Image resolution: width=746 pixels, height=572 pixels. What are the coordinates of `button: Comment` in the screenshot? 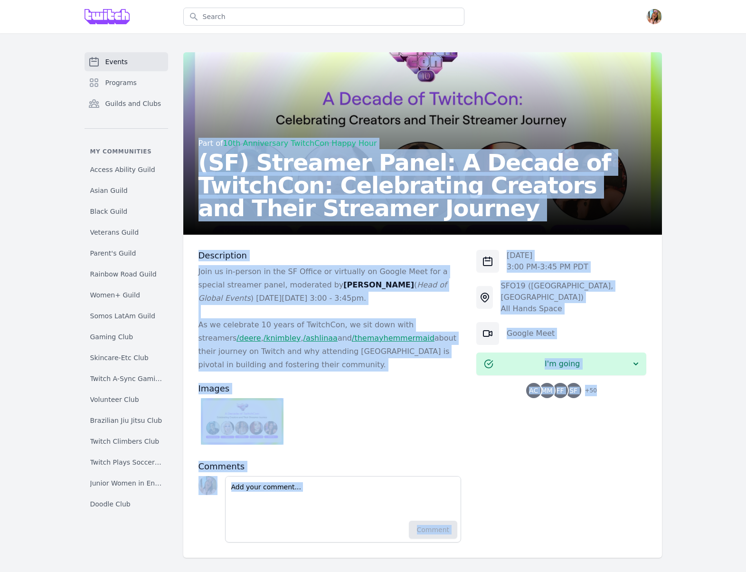 It's located at (433, 530).